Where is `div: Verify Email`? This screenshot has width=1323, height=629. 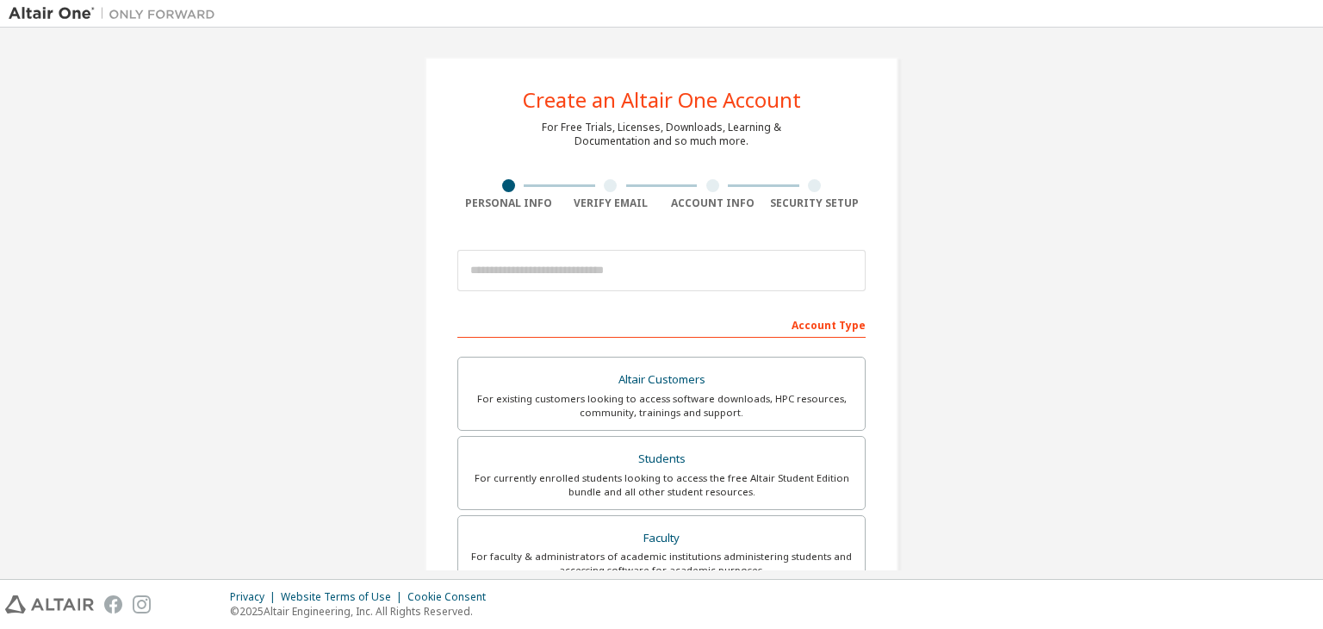 div: Verify Email is located at coordinates (611, 203).